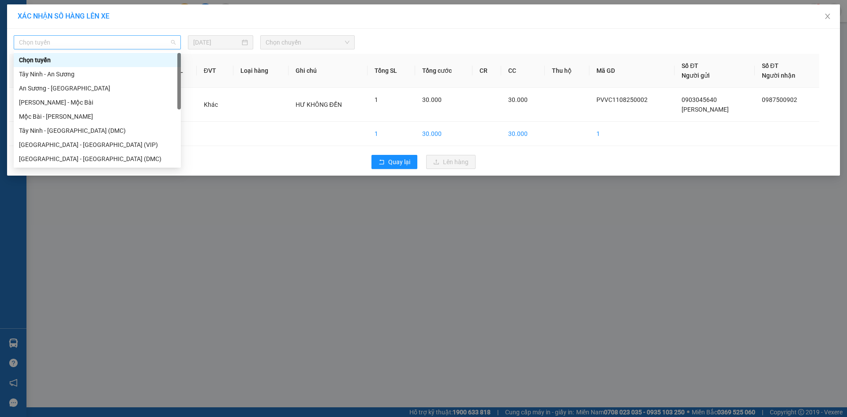 The image size is (847, 417). What do you see at coordinates (828, 16) in the screenshot?
I see `span: close` at bounding box center [828, 16].